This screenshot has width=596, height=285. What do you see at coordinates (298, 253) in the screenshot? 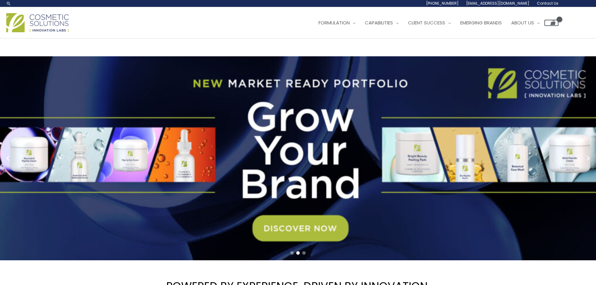
I see `span: Go to slide 2` at bounding box center [298, 253].